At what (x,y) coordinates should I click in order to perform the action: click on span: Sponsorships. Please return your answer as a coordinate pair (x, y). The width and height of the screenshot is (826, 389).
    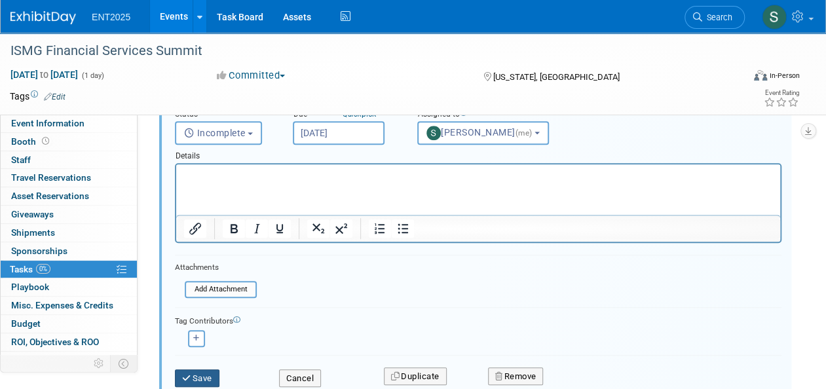
    Looking at the image, I should click on (39, 251).